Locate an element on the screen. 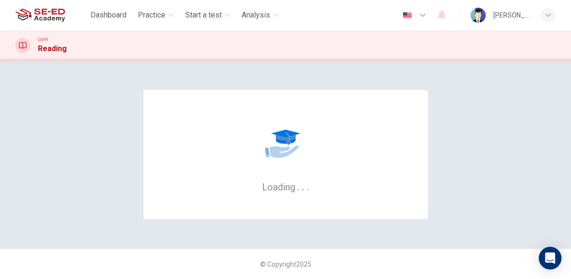 This screenshot has height=279, width=571. span: Analysis is located at coordinates (256, 15).